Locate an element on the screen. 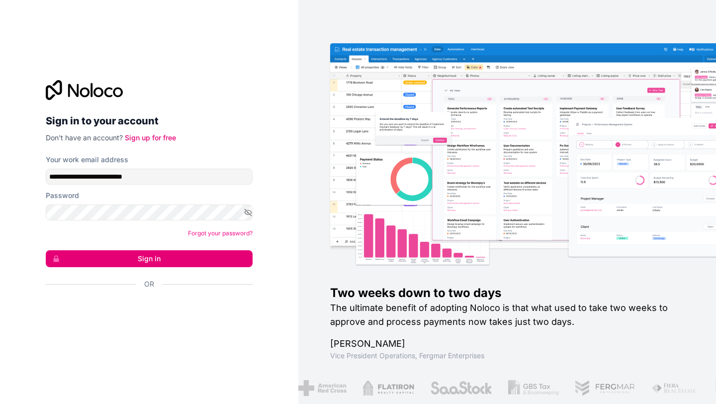  span: Or is located at coordinates (149, 284).